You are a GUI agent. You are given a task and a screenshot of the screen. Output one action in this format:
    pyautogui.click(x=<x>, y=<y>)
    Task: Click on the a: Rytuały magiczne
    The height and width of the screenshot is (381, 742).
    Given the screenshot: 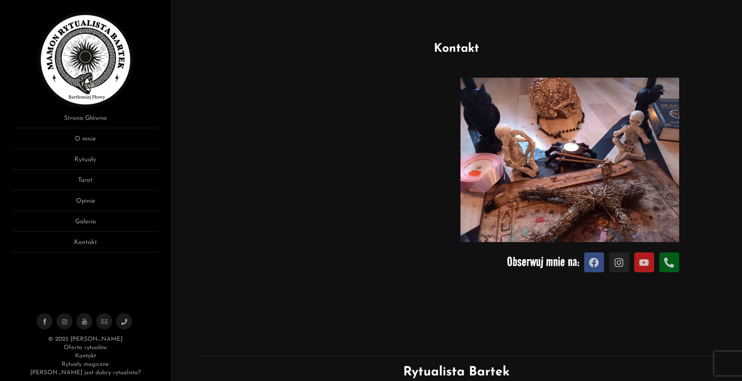 What is the action you would take?
    pyautogui.click(x=85, y=364)
    